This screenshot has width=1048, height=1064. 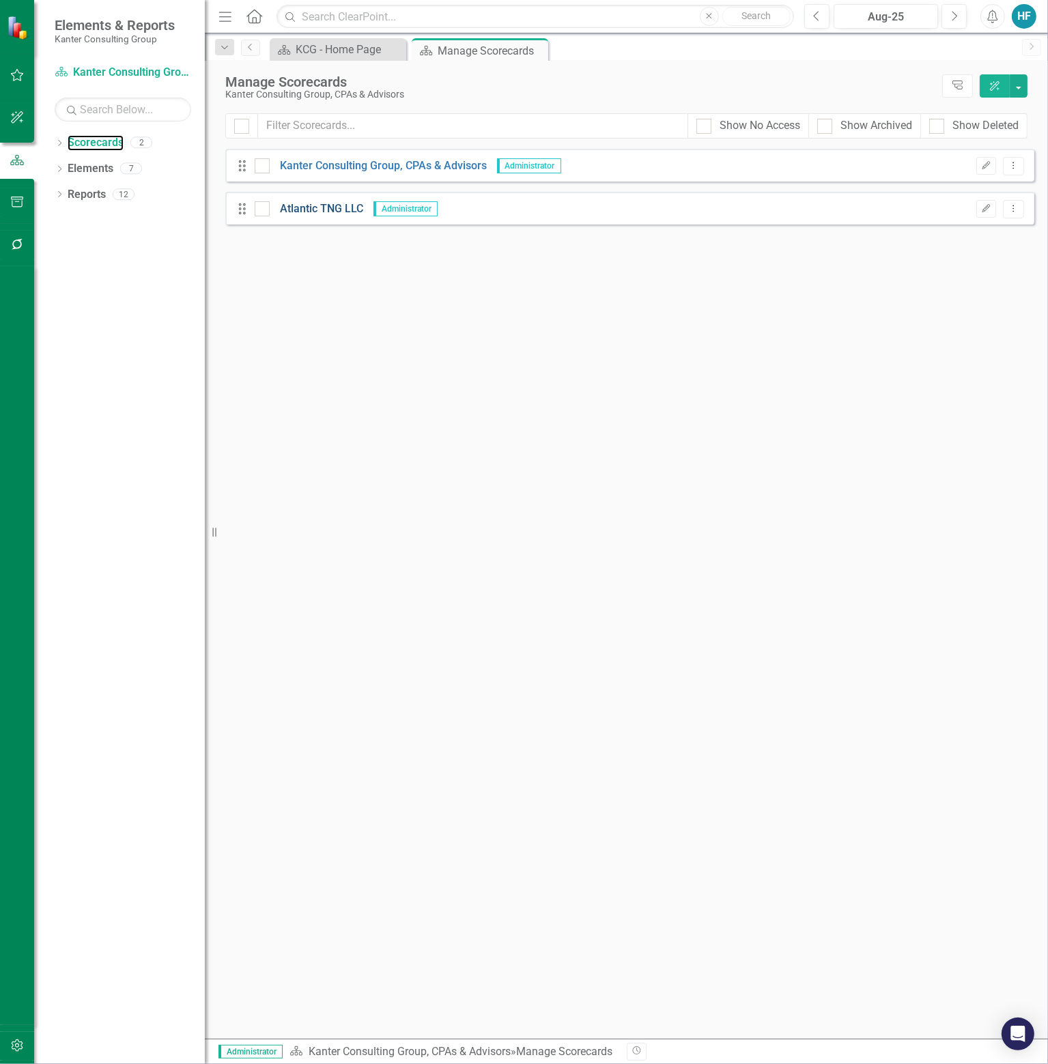 I want to click on div: 2, so click(x=141, y=143).